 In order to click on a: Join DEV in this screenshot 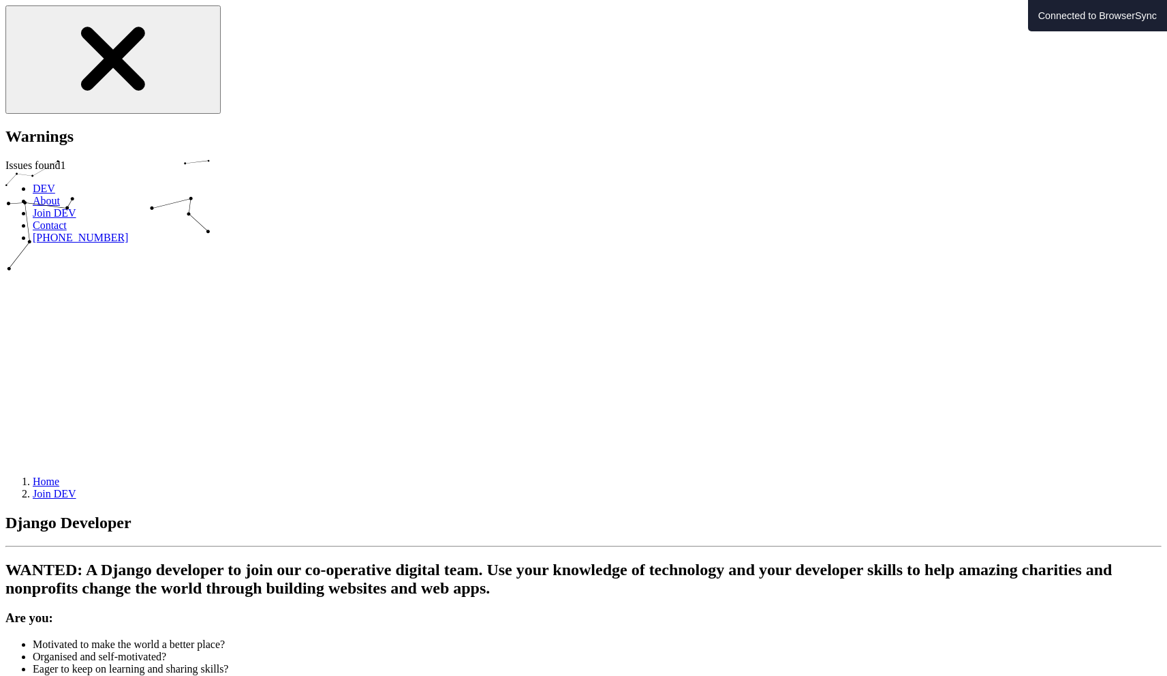, I will do `click(55, 493)`.